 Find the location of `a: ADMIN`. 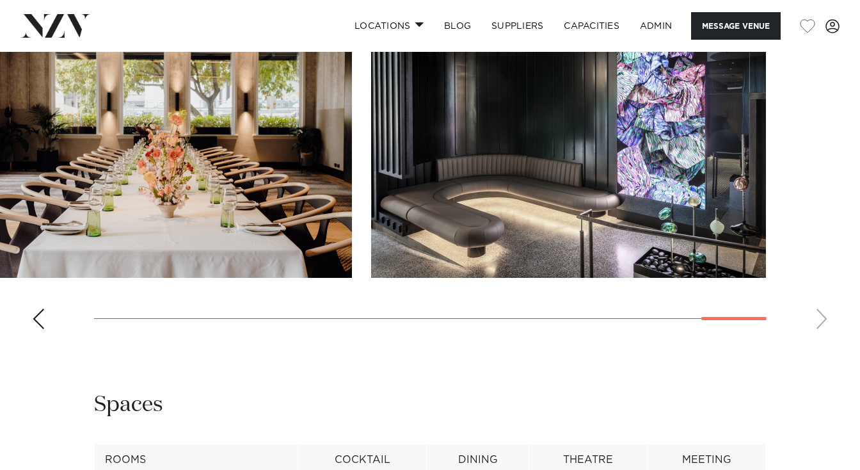

a: ADMIN is located at coordinates (656, 26).